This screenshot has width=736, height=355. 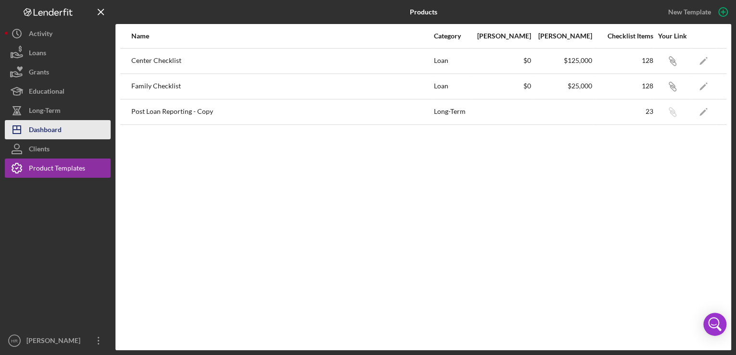 I want to click on div: Activity, so click(x=40, y=35).